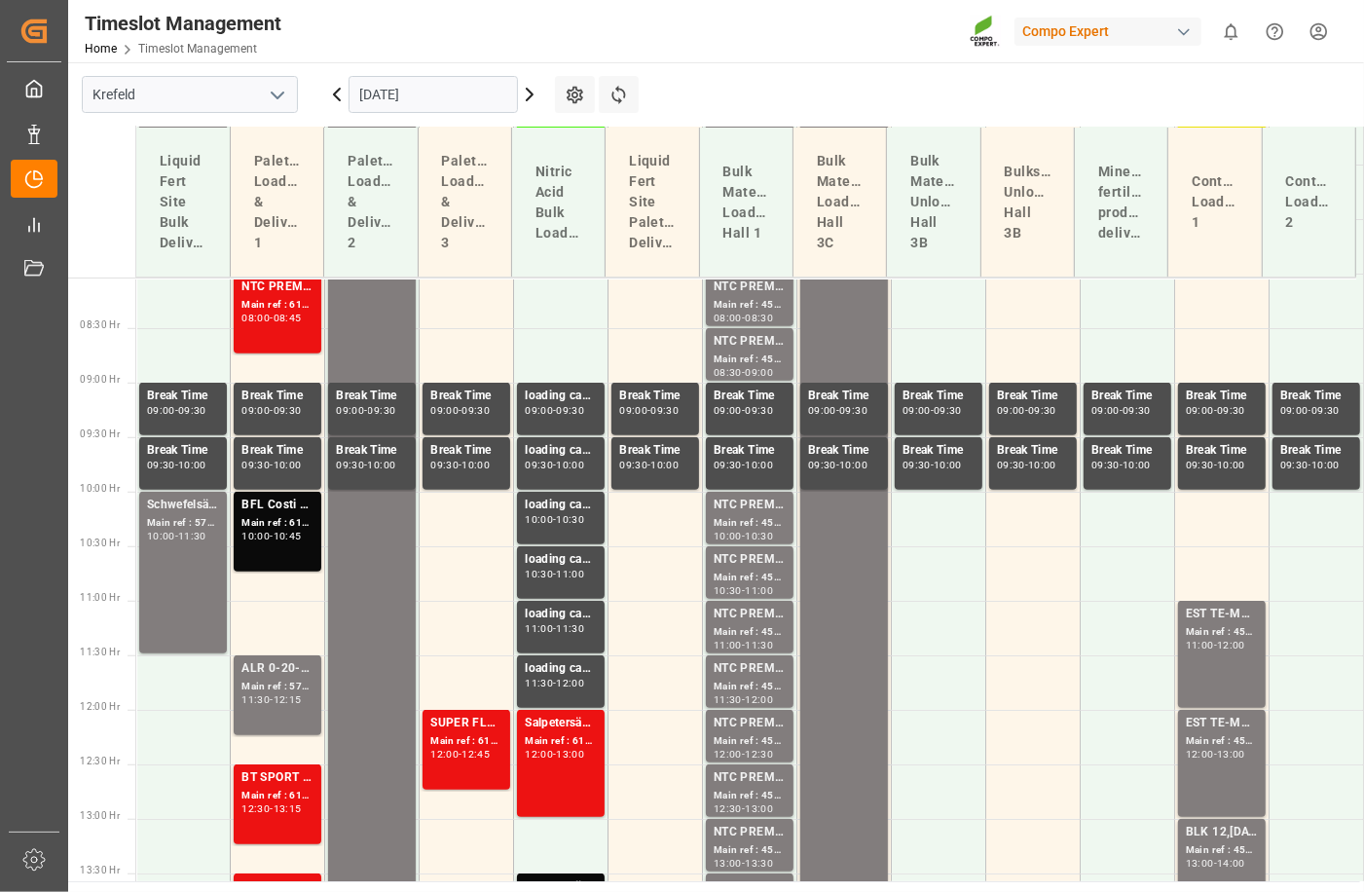  What do you see at coordinates (758, 862) in the screenshot?
I see `div: 13:30` at bounding box center [758, 862].